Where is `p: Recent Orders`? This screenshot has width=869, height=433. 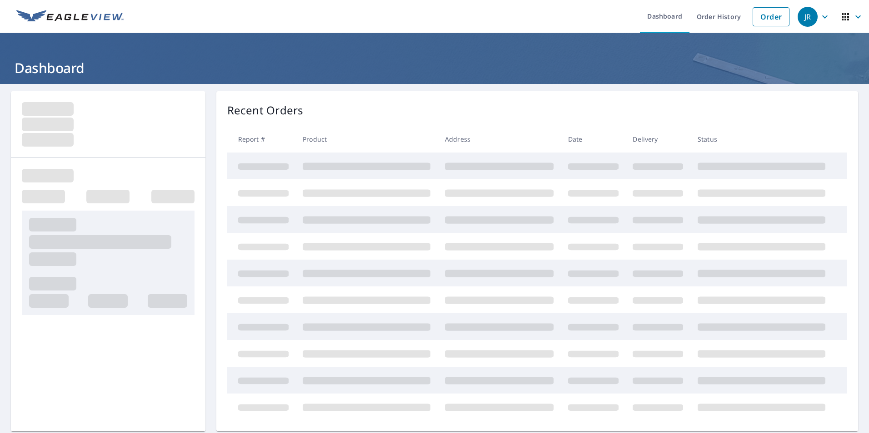
p: Recent Orders is located at coordinates (265, 110).